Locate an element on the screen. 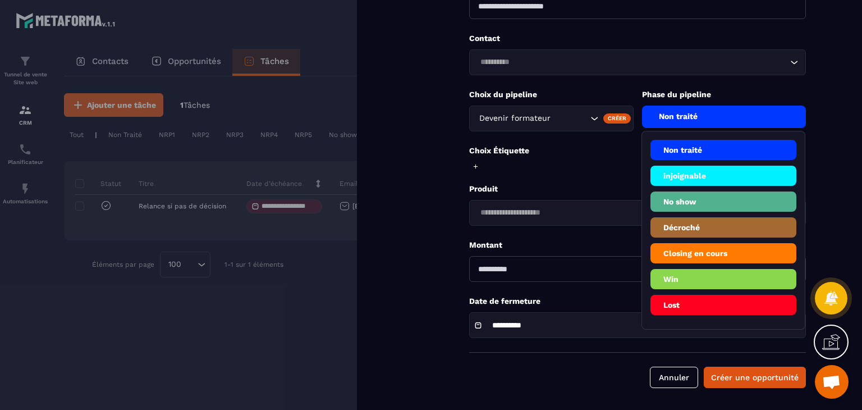  button: Annuler is located at coordinates (674, 377).